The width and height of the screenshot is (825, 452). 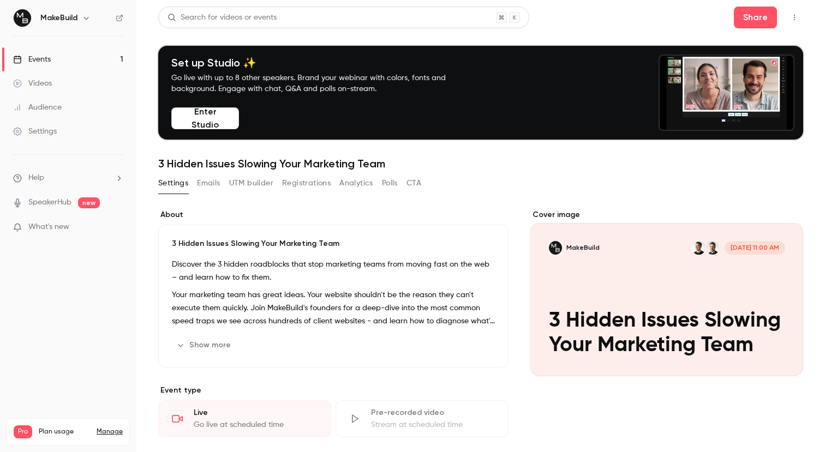 I want to click on span: Help, so click(x=36, y=178).